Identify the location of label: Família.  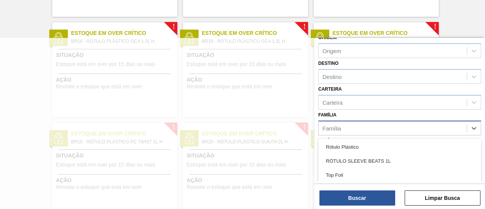
(327, 115).